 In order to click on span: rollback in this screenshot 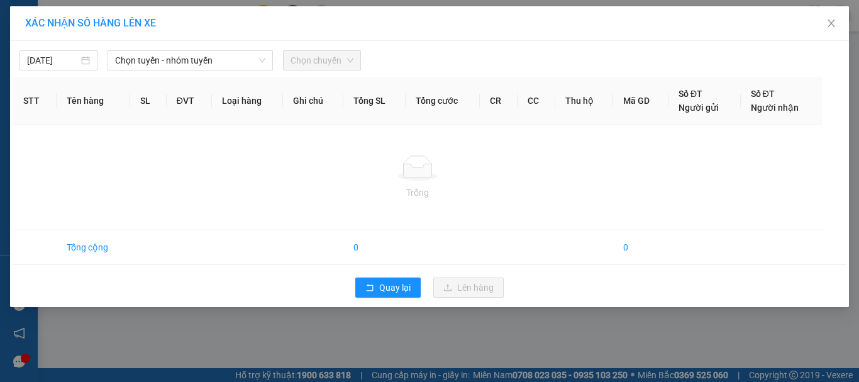, I will do `click(370, 288)`.